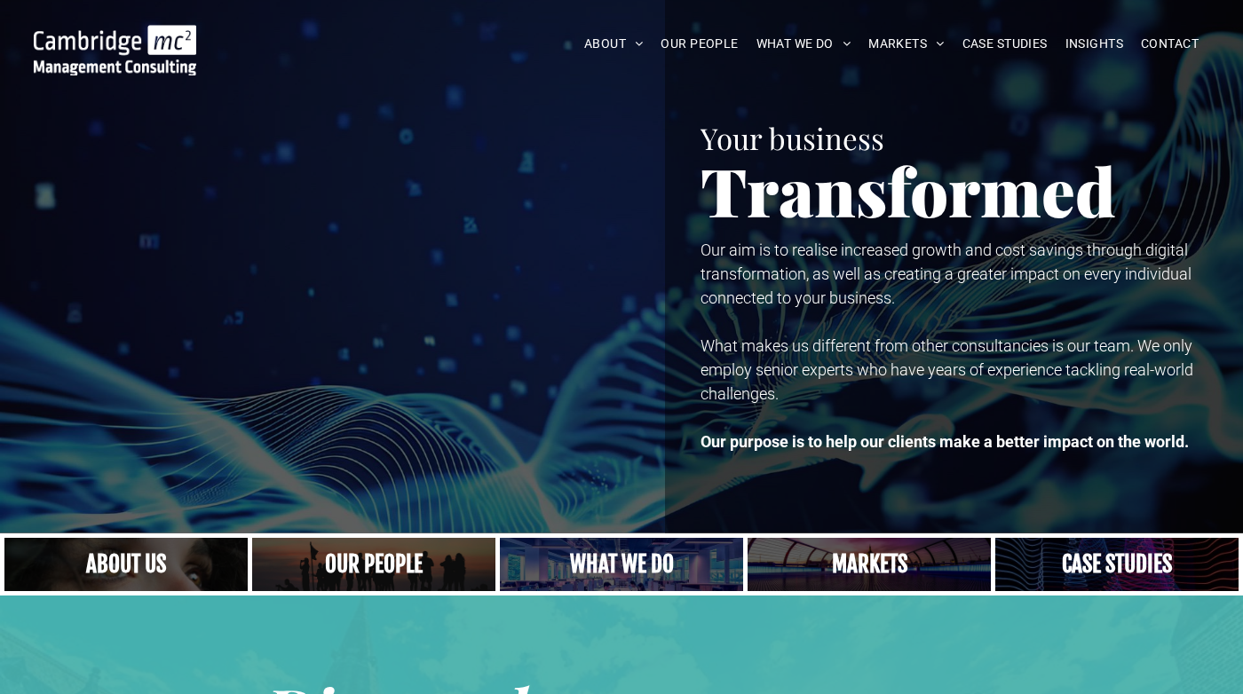 The image size is (1243, 694). I want to click on a: WHAT WE DO, so click(803, 43).